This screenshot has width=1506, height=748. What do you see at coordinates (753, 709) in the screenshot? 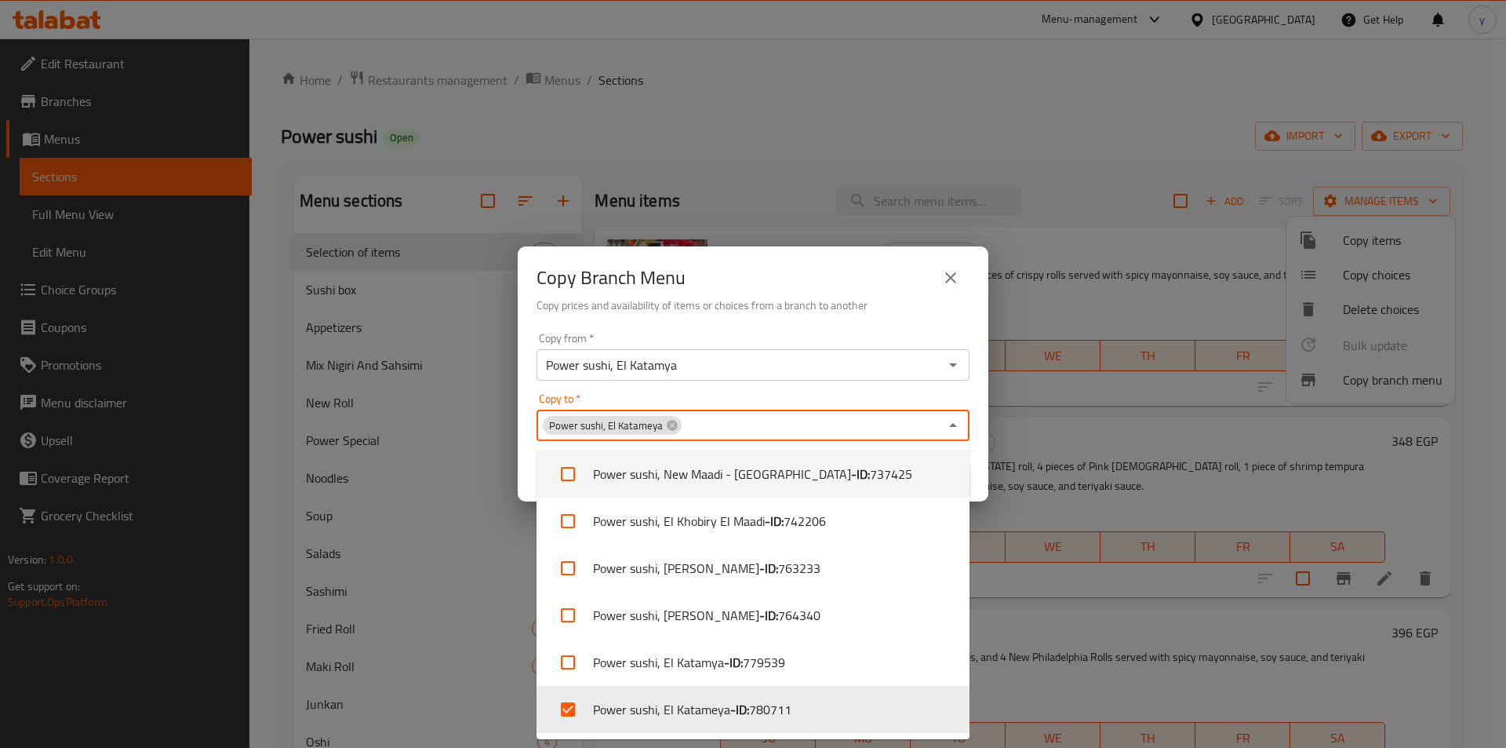
I see `li: Power sushi, El Katameya` at bounding box center [753, 709].